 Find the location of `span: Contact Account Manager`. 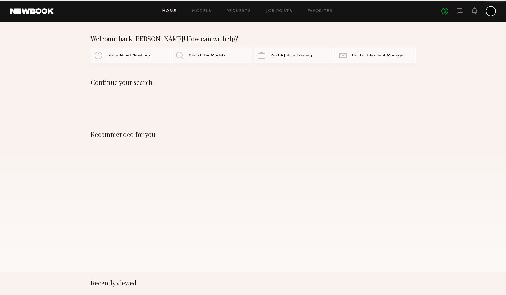

span: Contact Account Manager is located at coordinates (378, 56).